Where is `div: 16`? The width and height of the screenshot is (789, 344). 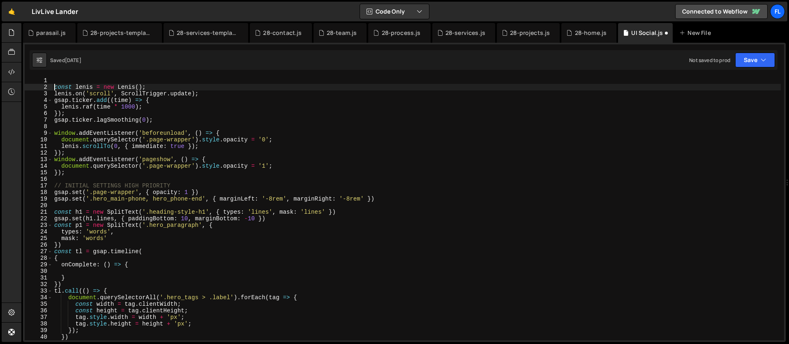 div: 16 is located at coordinates (39, 179).